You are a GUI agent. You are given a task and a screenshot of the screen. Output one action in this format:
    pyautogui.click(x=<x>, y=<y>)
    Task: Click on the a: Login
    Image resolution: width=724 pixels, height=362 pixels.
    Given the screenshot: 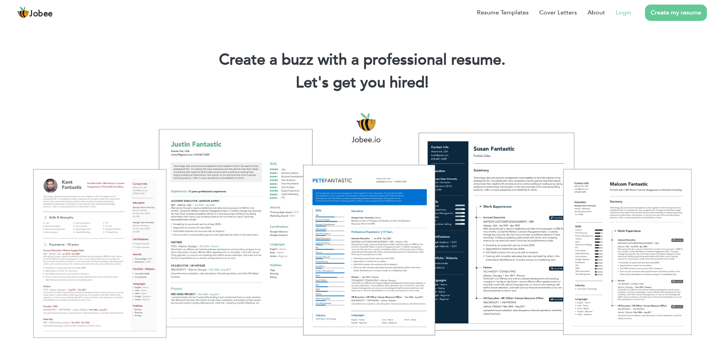 What is the action you would take?
    pyautogui.click(x=623, y=13)
    